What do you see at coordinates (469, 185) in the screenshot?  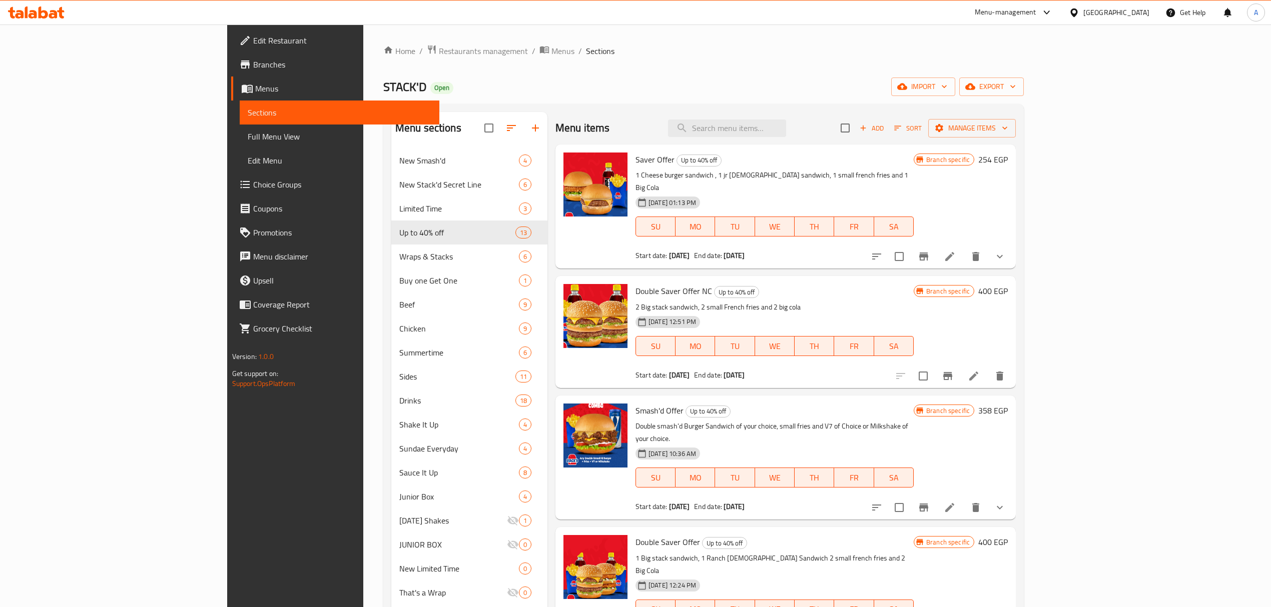 I see `div: New Stack'd Secret Line6` at bounding box center [469, 185].